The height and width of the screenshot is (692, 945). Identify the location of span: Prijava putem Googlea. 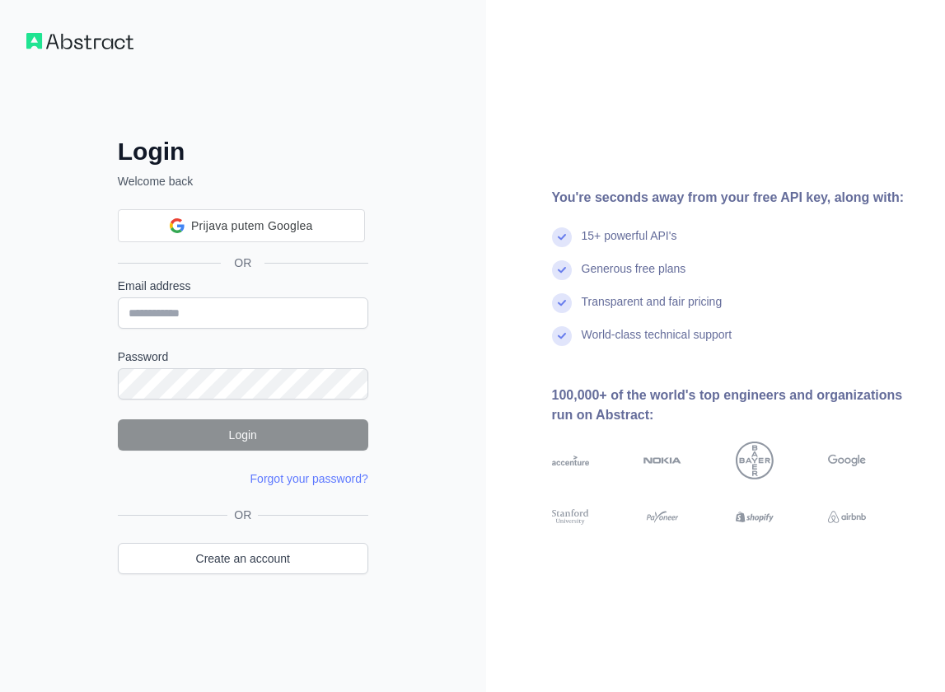
(252, 226).